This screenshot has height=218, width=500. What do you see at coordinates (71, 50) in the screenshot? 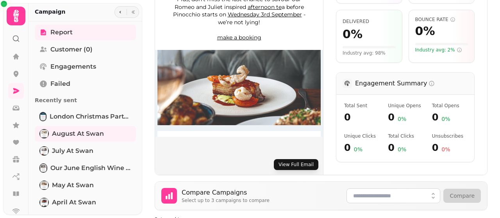
I see `span: Customer (0)` at bounding box center [71, 50].